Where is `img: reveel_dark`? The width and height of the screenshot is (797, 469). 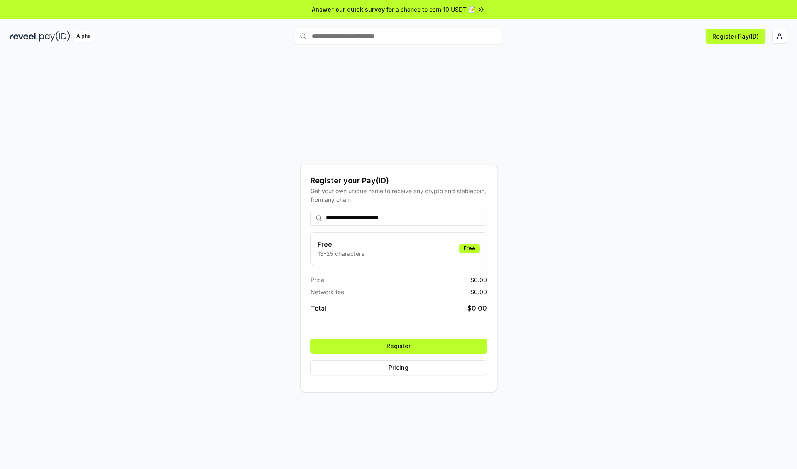
img: reveel_dark is located at coordinates (24, 36).